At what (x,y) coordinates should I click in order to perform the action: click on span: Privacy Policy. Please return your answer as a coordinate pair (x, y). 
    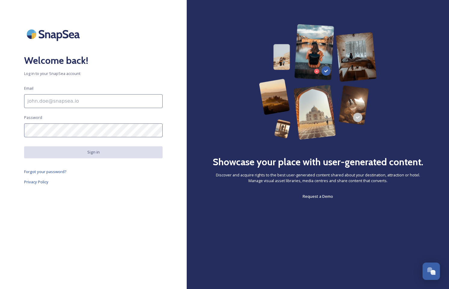
    Looking at the image, I should click on (36, 182).